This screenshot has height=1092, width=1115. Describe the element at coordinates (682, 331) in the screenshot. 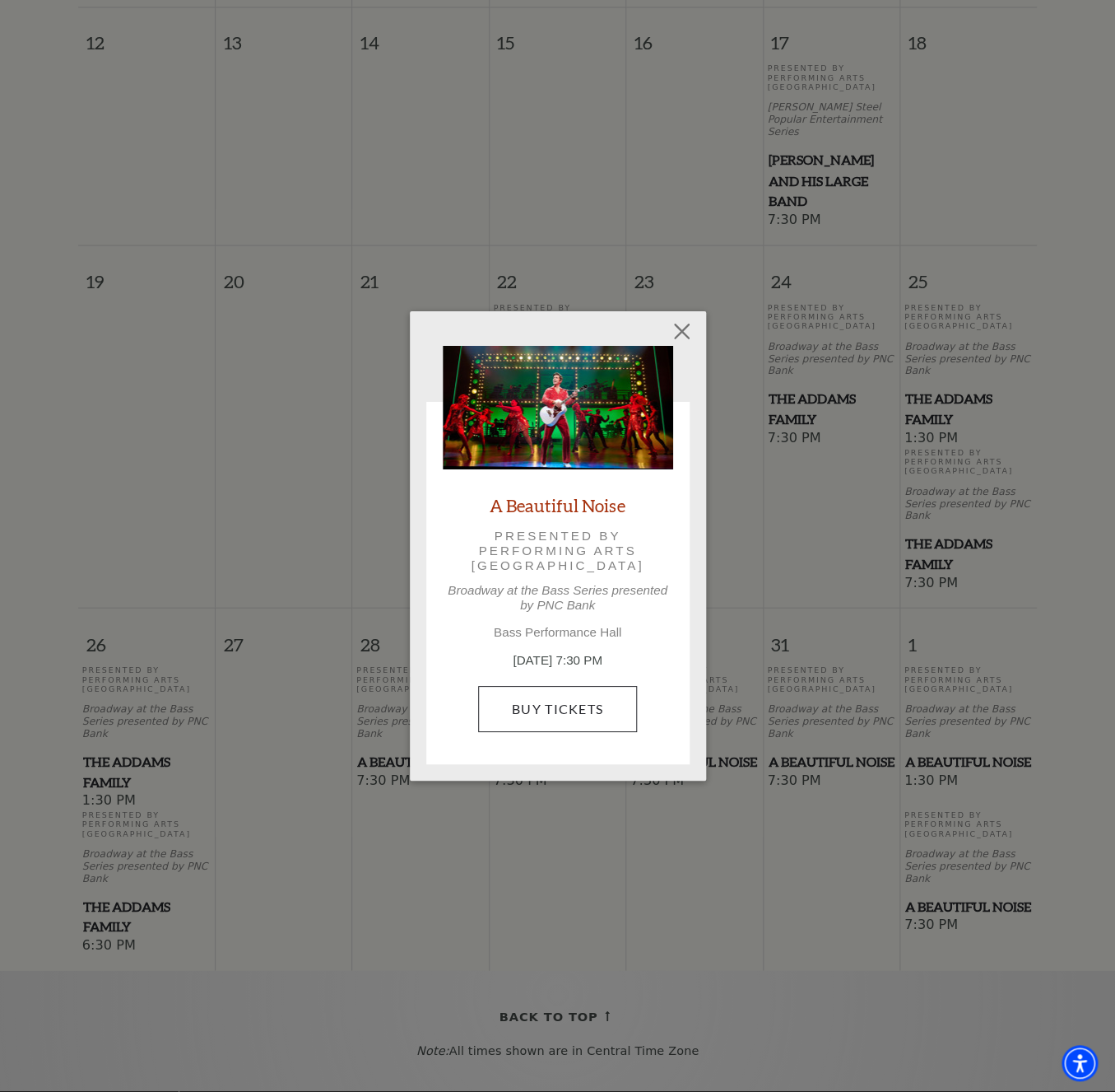

I see `button: Close` at that location.